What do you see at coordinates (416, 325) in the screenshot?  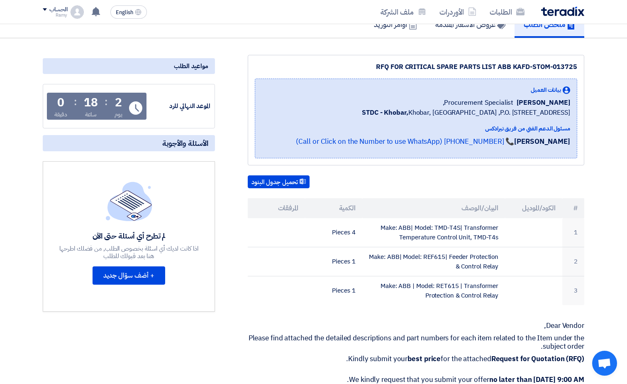 I see `p: Dear Vendor,` at bounding box center [416, 325].